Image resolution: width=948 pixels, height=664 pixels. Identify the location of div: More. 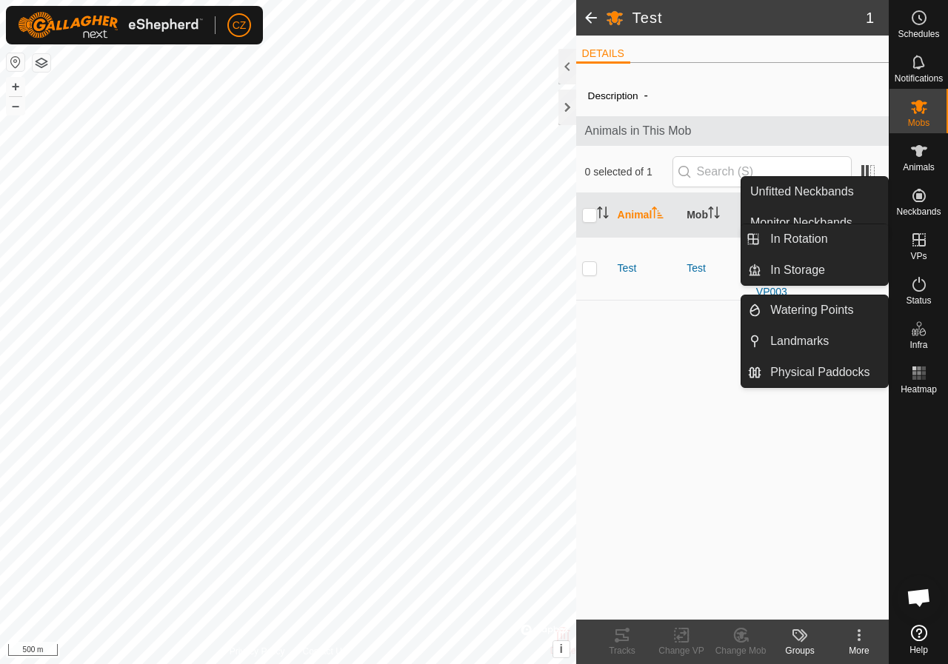
(859, 651).